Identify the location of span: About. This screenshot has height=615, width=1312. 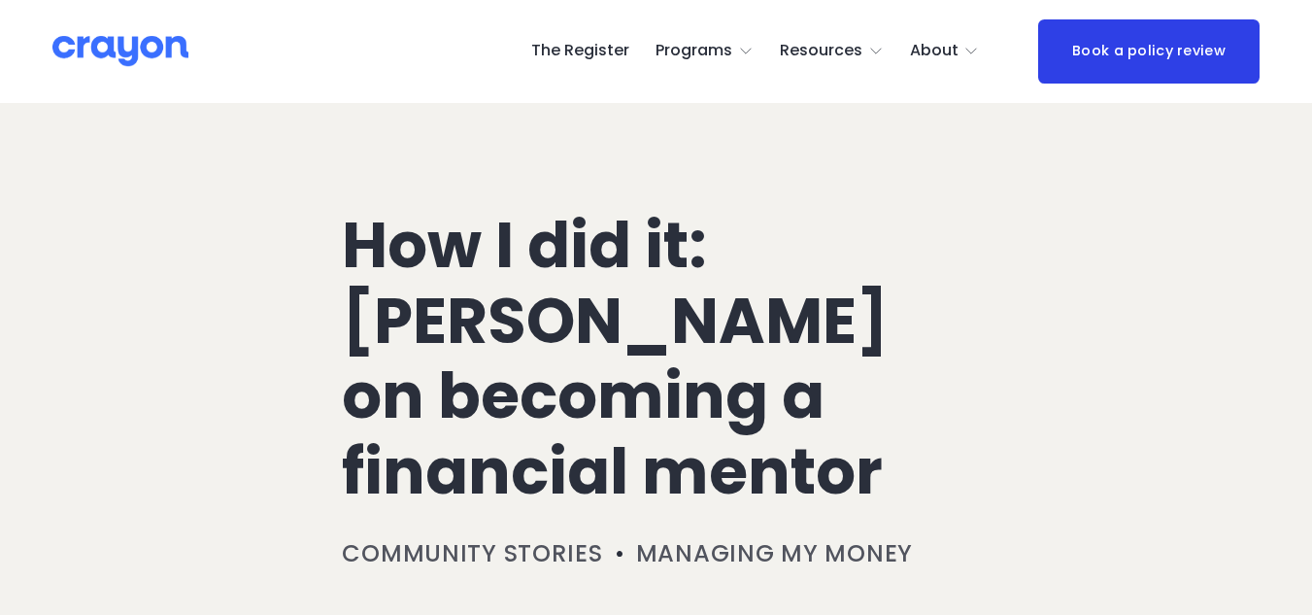
(934, 51).